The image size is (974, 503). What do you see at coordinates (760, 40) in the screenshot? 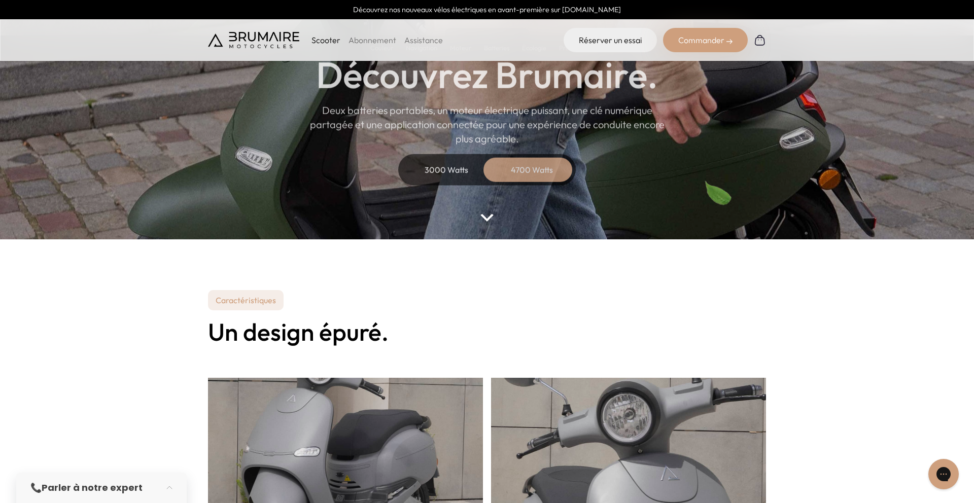
I see `img: Panier` at bounding box center [760, 40].